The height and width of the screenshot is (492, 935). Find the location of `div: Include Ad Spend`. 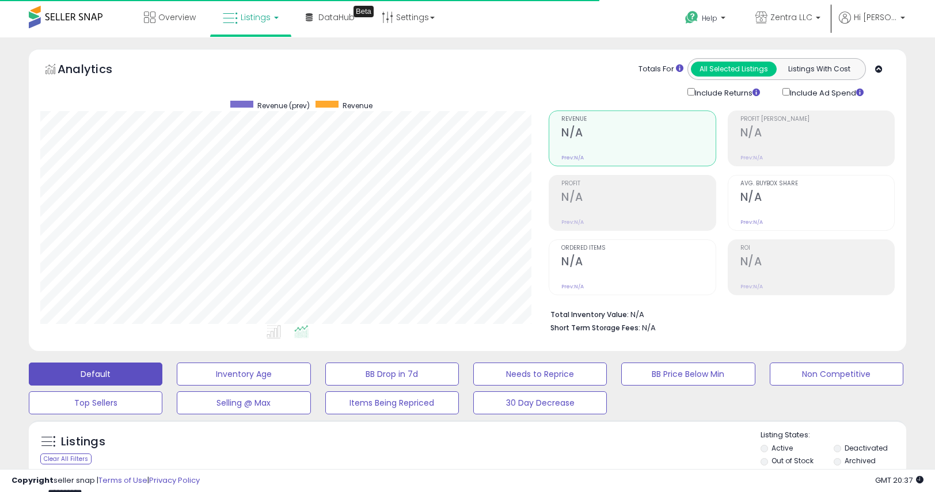

div: Include Ad Spend is located at coordinates (828, 92).